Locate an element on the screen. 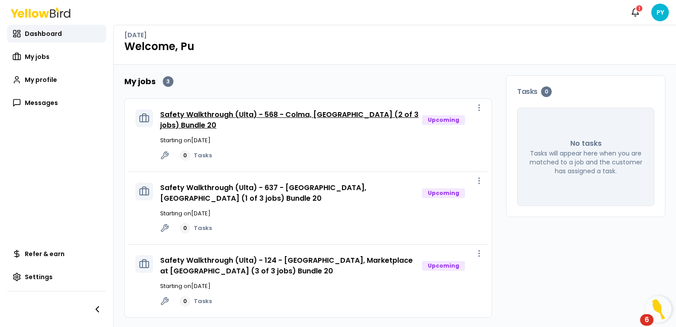 This screenshot has height=327, width=676. div: 3 is located at coordinates (168, 81).